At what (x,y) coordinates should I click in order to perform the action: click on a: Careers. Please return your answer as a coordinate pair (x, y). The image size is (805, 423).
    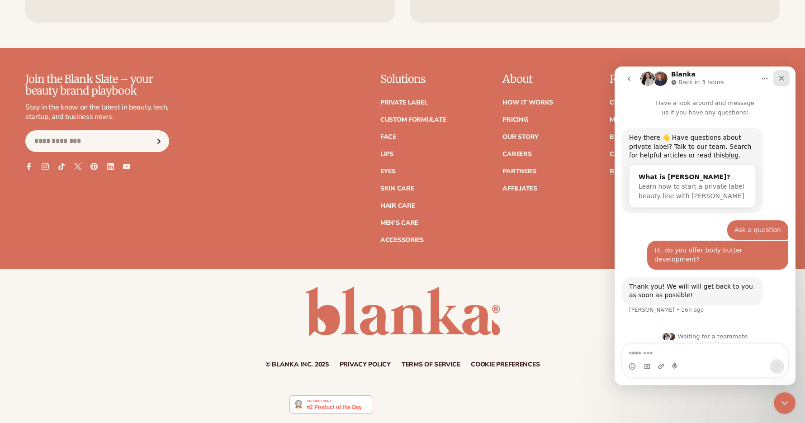
    Looking at the image, I should click on (517, 154).